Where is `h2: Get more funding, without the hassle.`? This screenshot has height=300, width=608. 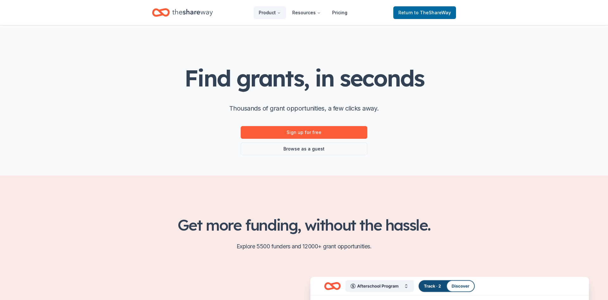
h2: Get more funding, without the hassle. is located at coordinates (304, 225).